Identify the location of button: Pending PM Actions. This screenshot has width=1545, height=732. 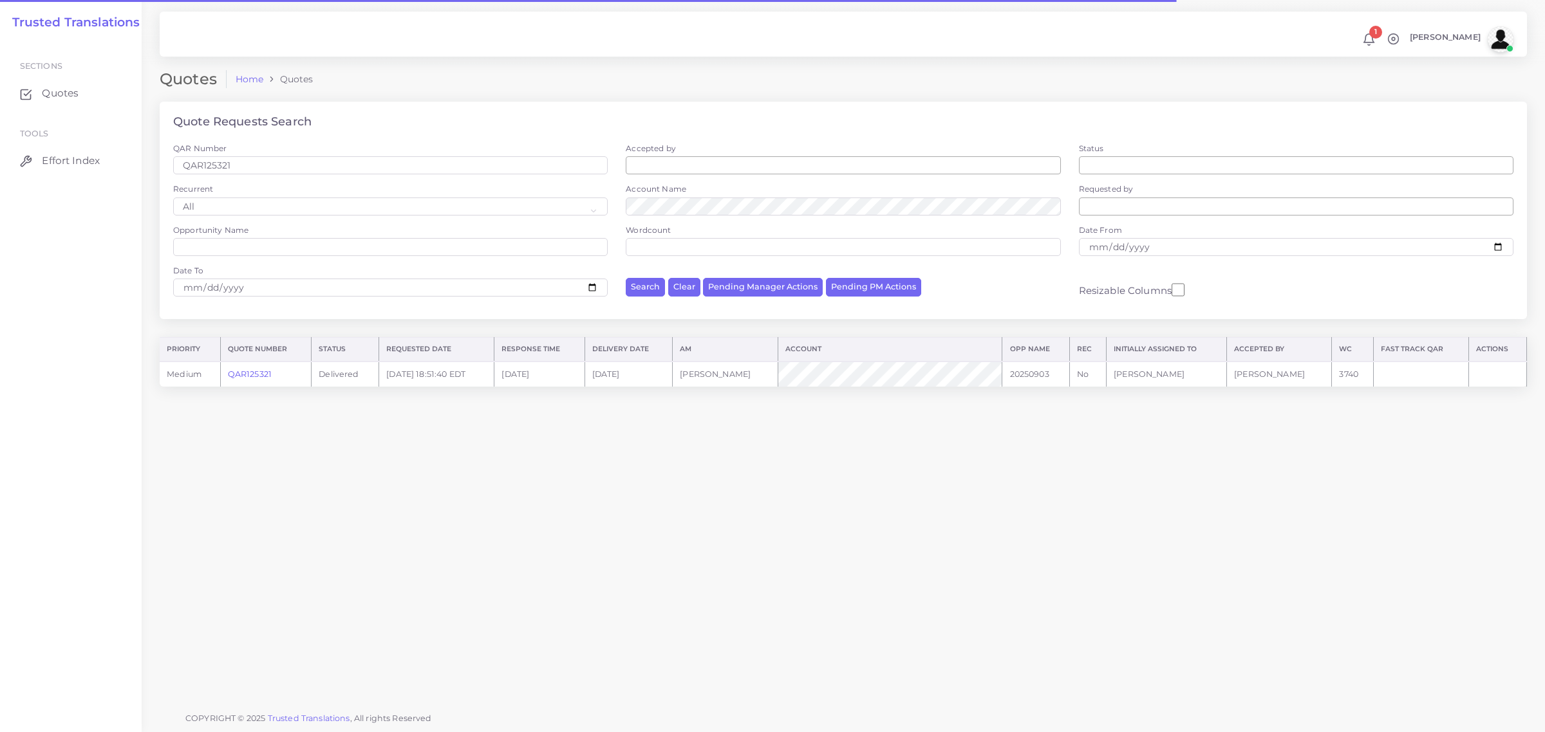
(873, 287).